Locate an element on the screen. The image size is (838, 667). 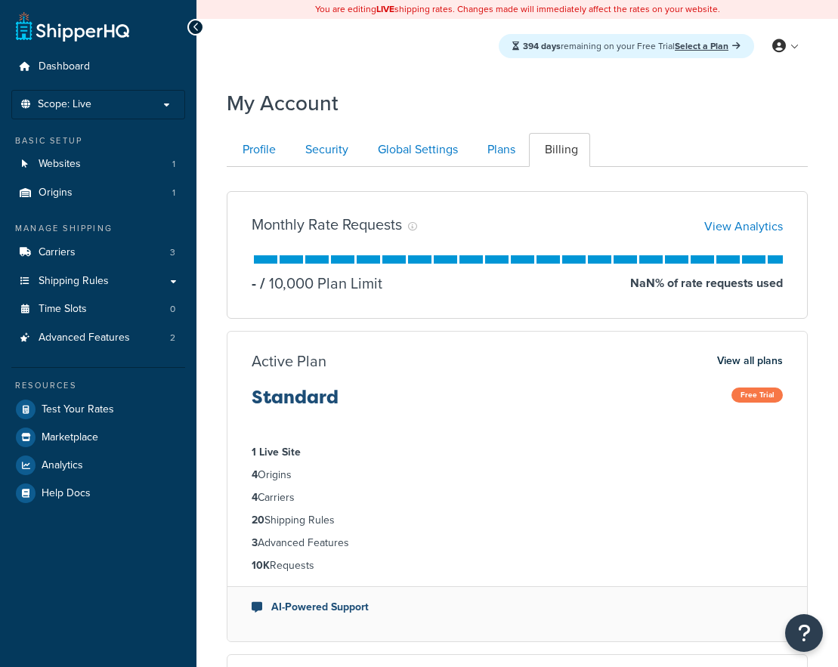
div: remaining on your Free Trial is located at coordinates (626, 46).